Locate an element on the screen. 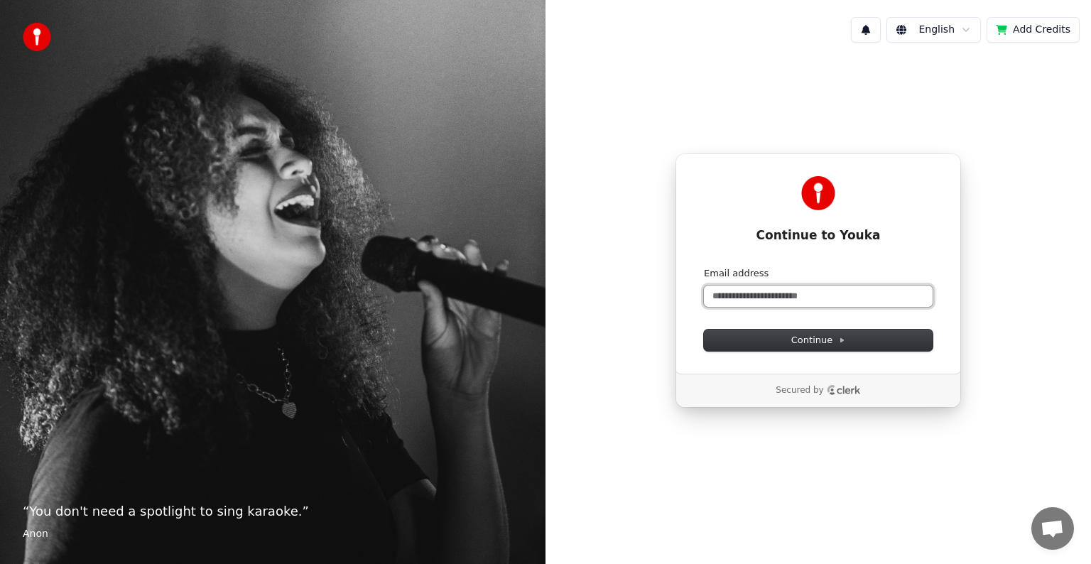 Image resolution: width=1091 pixels, height=564 pixels. img: Youka is located at coordinates (818, 193).